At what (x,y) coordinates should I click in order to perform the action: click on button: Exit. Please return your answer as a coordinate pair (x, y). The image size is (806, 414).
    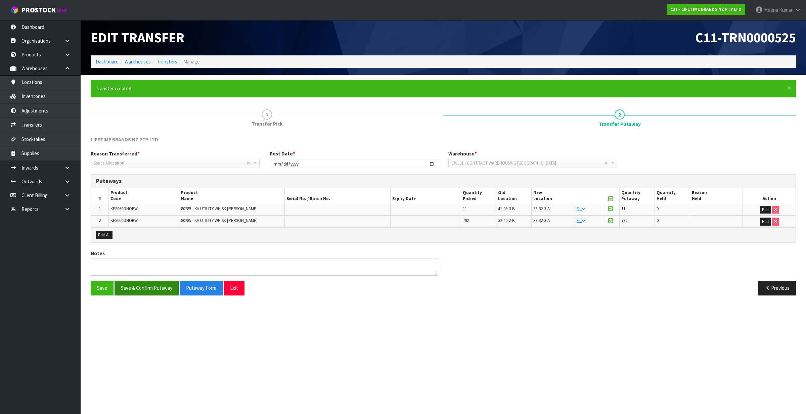
    Looking at the image, I should click on (234, 288).